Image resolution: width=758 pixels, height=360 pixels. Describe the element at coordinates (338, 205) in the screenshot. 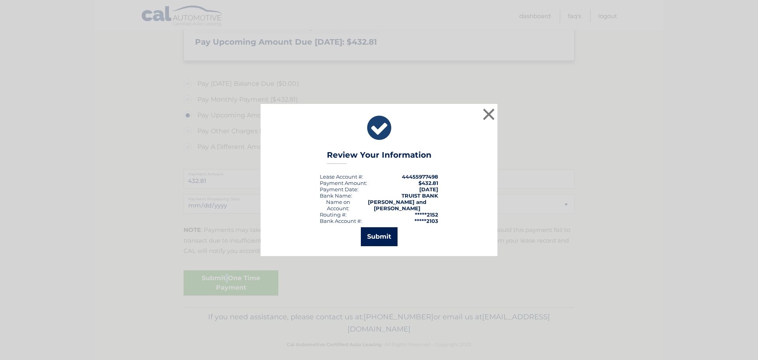

I see `div: Name on Account:` at that location.